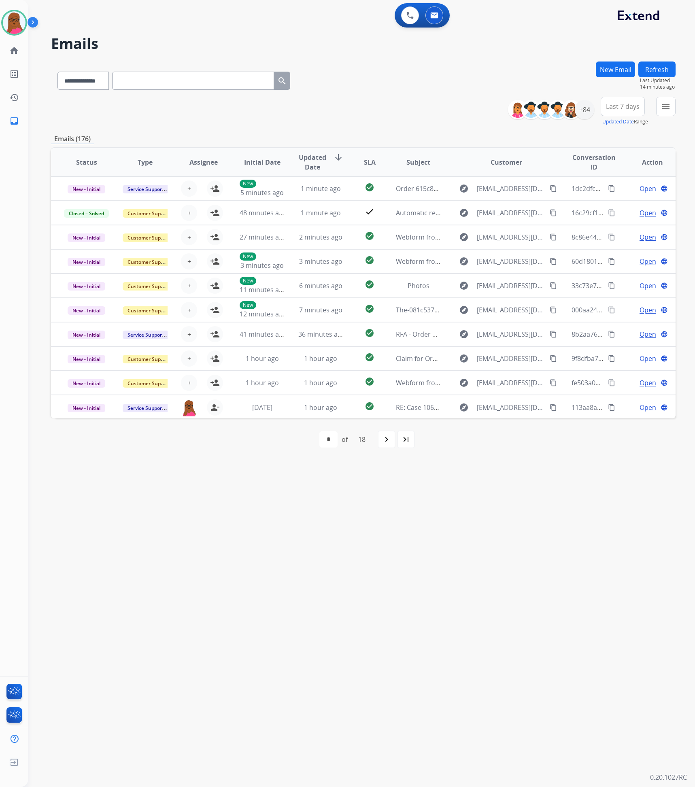 The width and height of the screenshot is (695, 787). Describe the element at coordinates (615, 69) in the screenshot. I see `button: New Email` at that location.